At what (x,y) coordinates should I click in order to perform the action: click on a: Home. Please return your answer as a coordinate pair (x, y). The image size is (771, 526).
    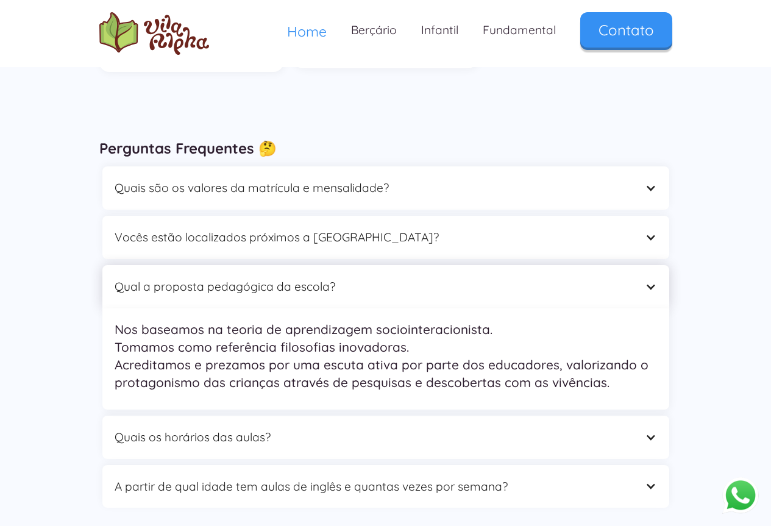
    Looking at the image, I should click on (307, 31).